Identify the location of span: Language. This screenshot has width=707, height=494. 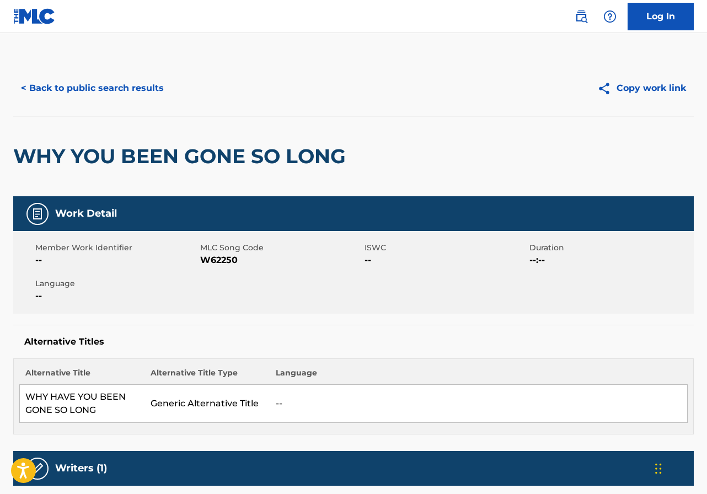
(116, 284).